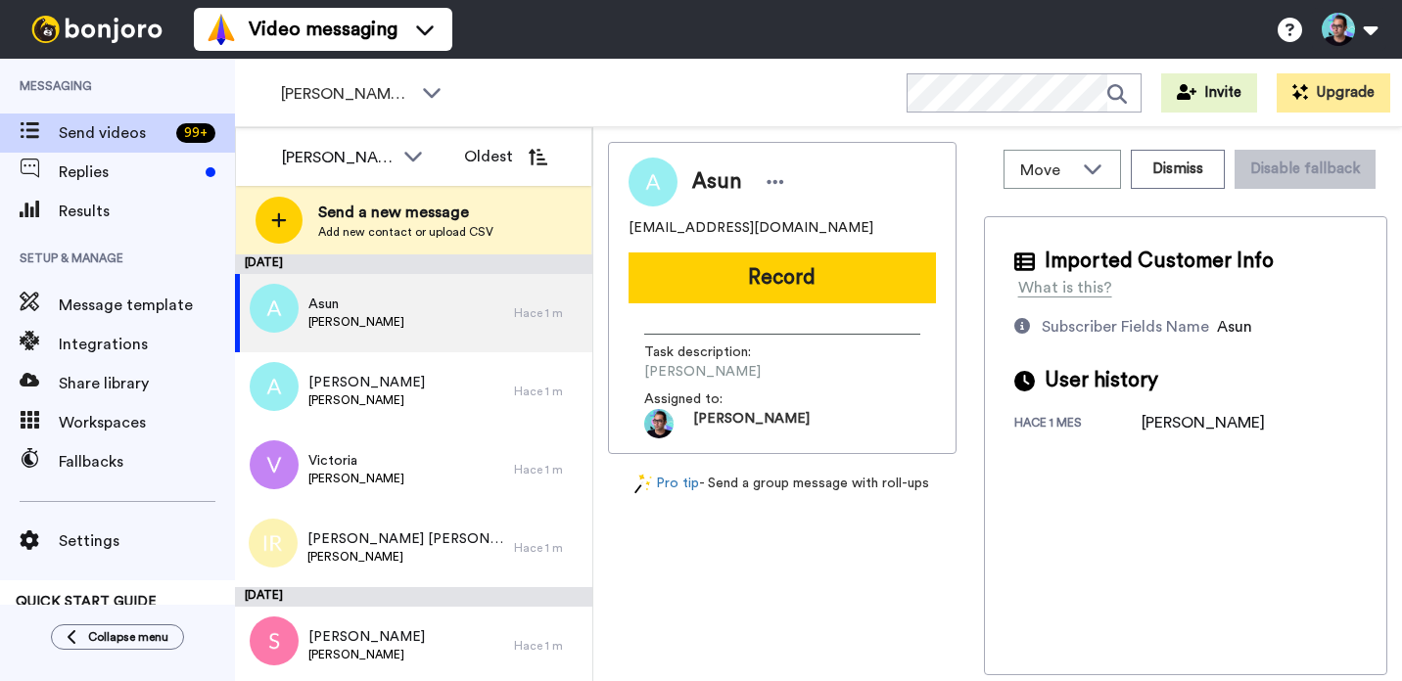 This screenshot has height=681, width=1402. What do you see at coordinates (1333, 93) in the screenshot?
I see `button: Upgrade` at bounding box center [1333, 93].